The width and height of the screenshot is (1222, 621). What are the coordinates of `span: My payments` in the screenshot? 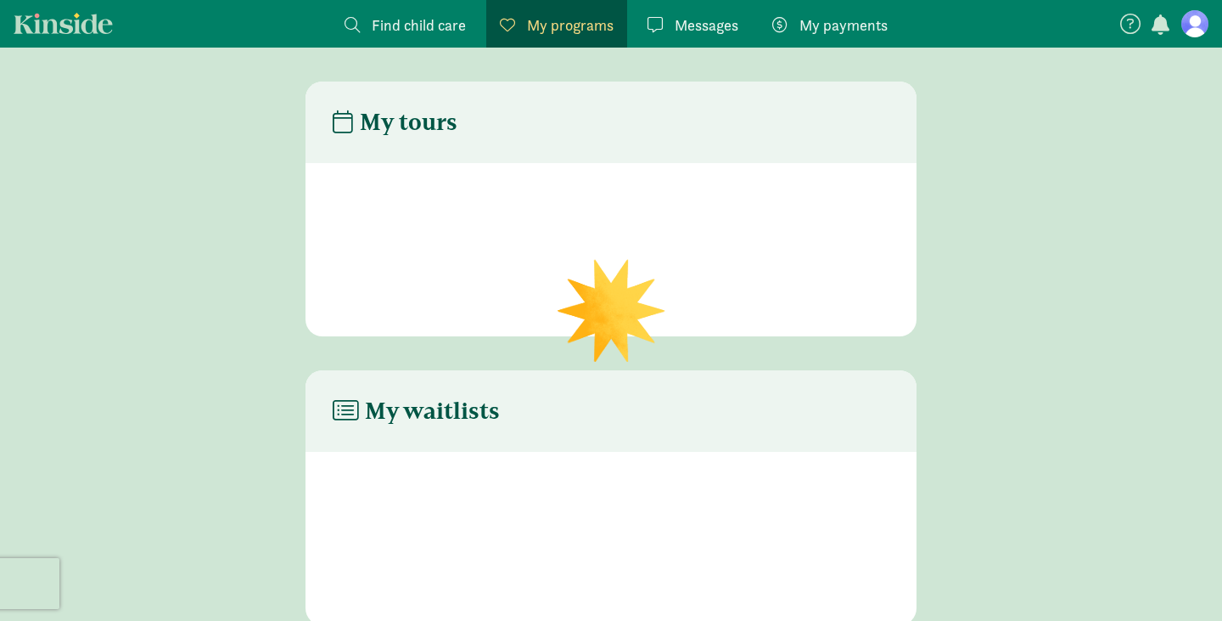 It's located at (844, 25).